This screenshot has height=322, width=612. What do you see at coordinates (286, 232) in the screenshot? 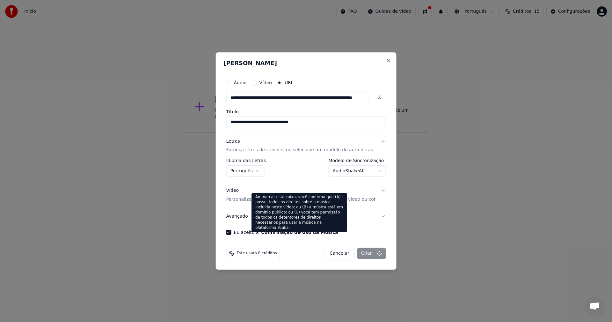
I see `label: Eu aceito a` at bounding box center [286, 232].